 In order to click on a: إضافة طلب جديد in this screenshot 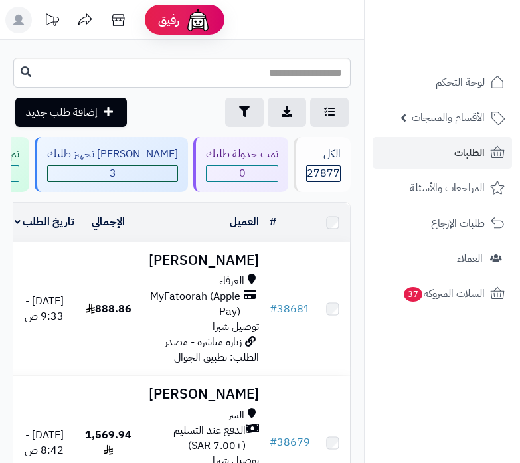, I will do `click(71, 112)`.